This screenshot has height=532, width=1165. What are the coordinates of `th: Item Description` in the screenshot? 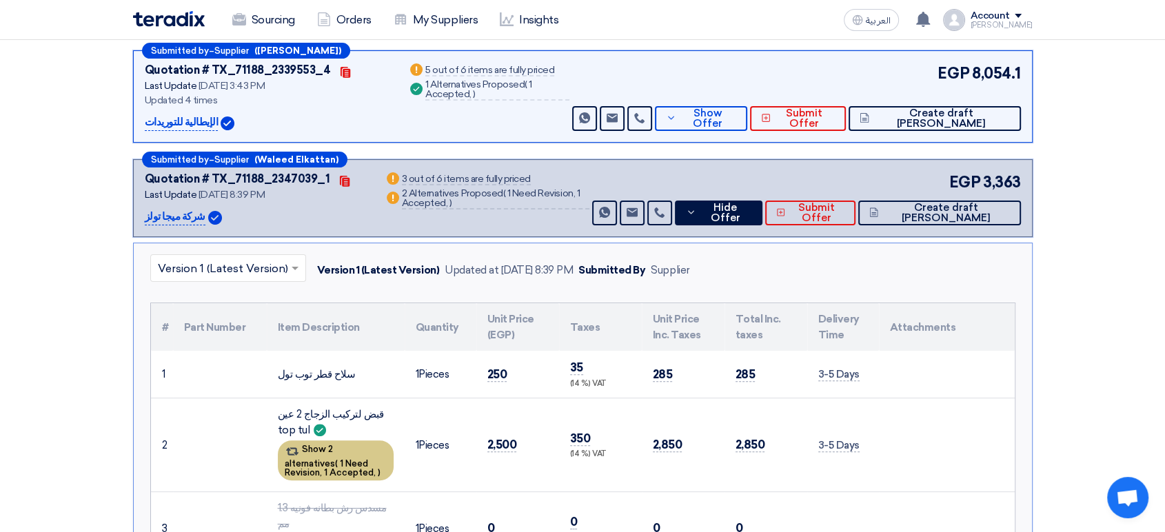 It's located at (336, 327).